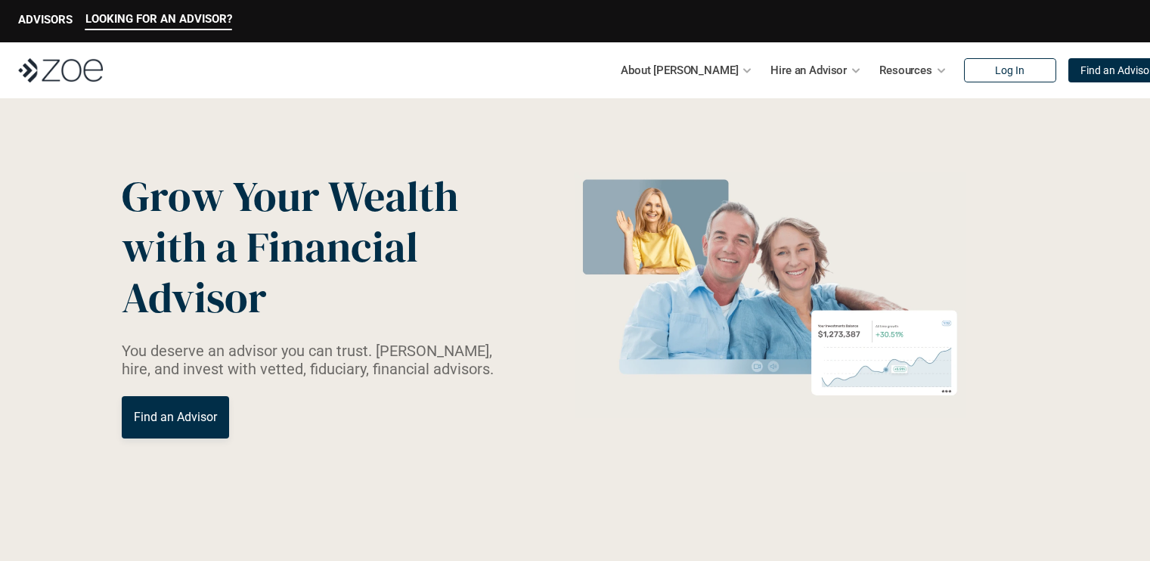 The width and height of the screenshot is (1150, 561). Describe the element at coordinates (159, 19) in the screenshot. I see `p: LOOKING FOR AN ADVISOR?` at that location.